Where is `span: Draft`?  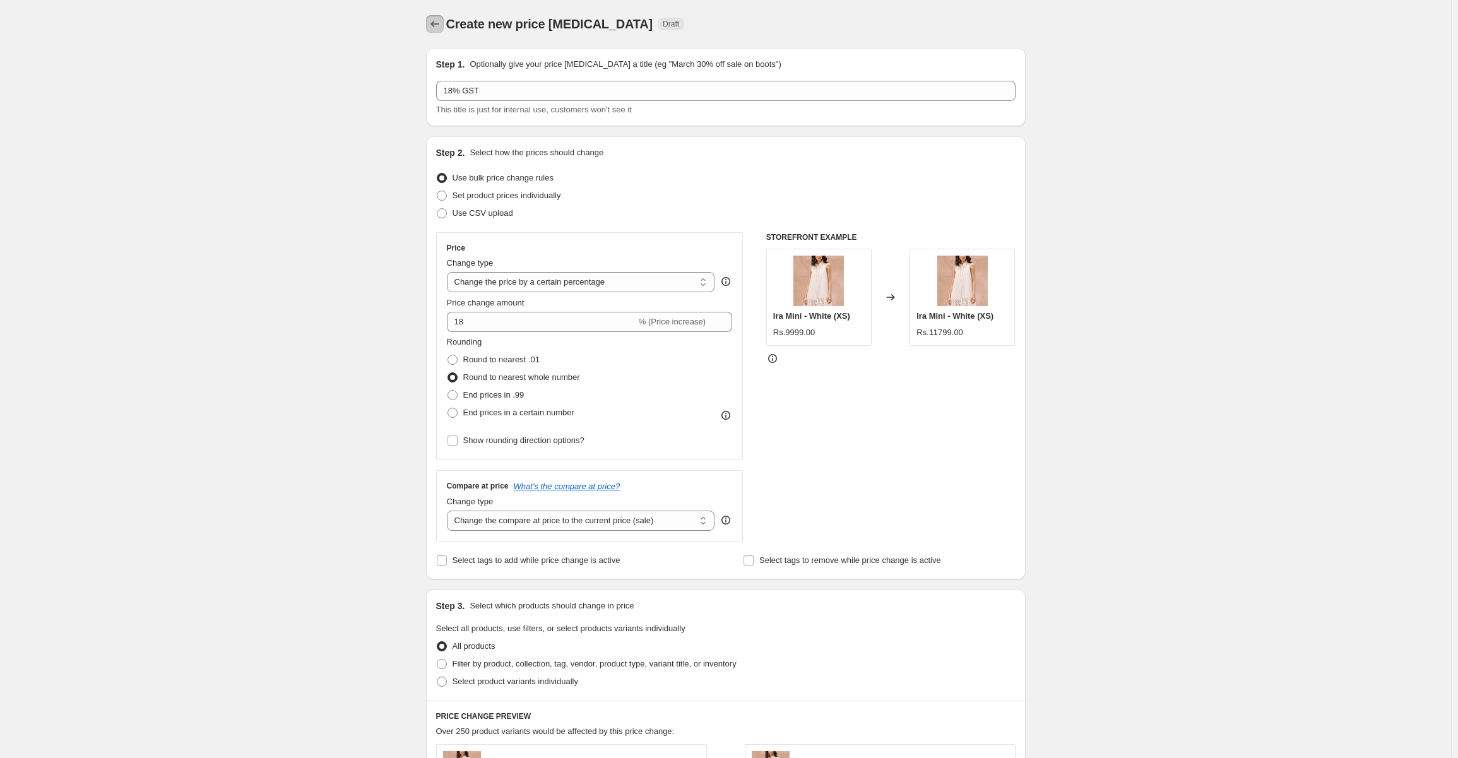 span: Draft is located at coordinates (671, 24).